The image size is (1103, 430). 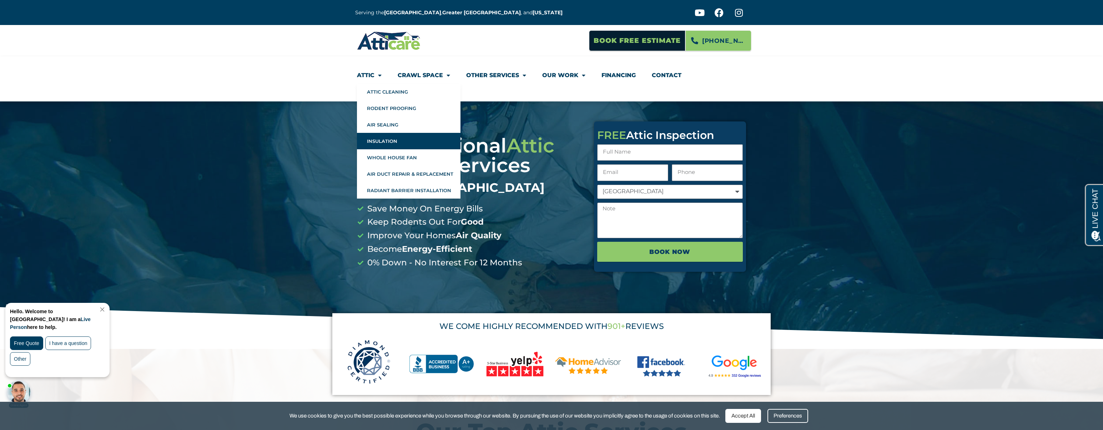 What do you see at coordinates (470, 165) in the screenshot?
I see `div: #1 Professional Services` at bounding box center [470, 165].